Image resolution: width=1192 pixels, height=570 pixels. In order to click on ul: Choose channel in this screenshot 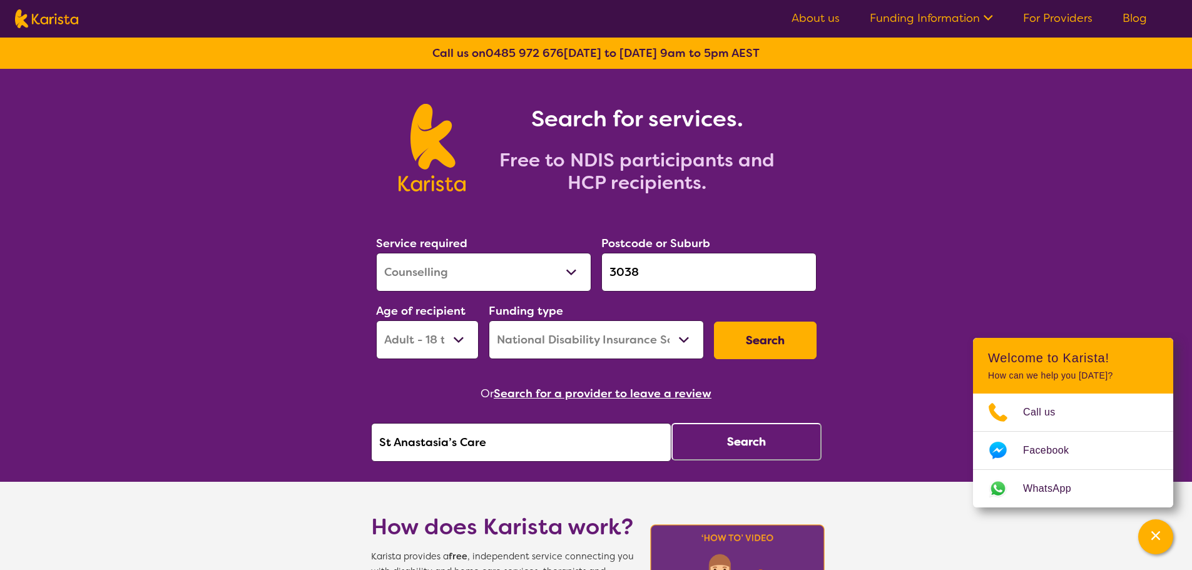, I will do `click(1073, 451)`.